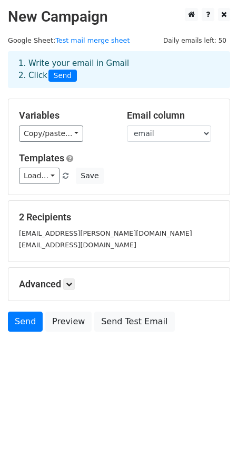  I want to click on h5: Advanced, so click(119, 284).